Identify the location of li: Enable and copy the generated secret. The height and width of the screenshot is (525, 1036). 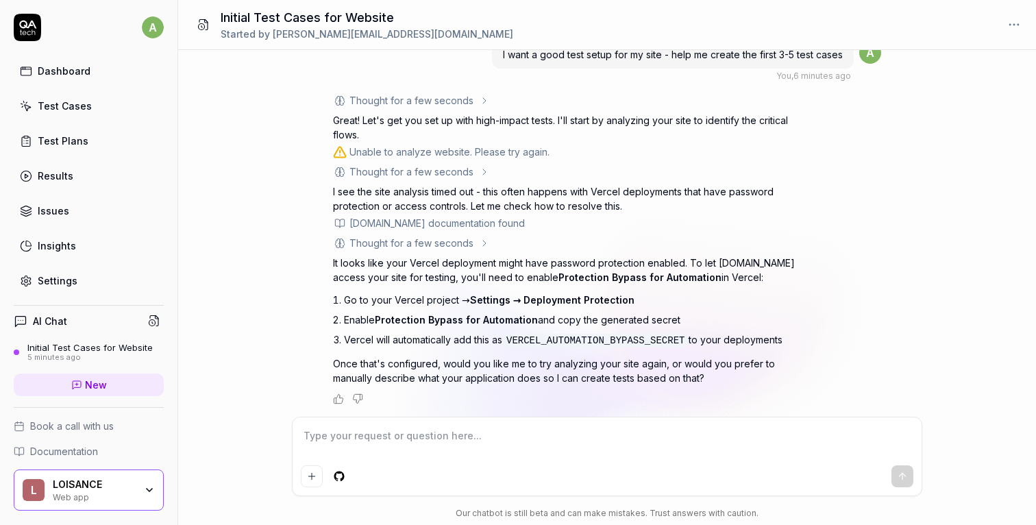
(578, 319).